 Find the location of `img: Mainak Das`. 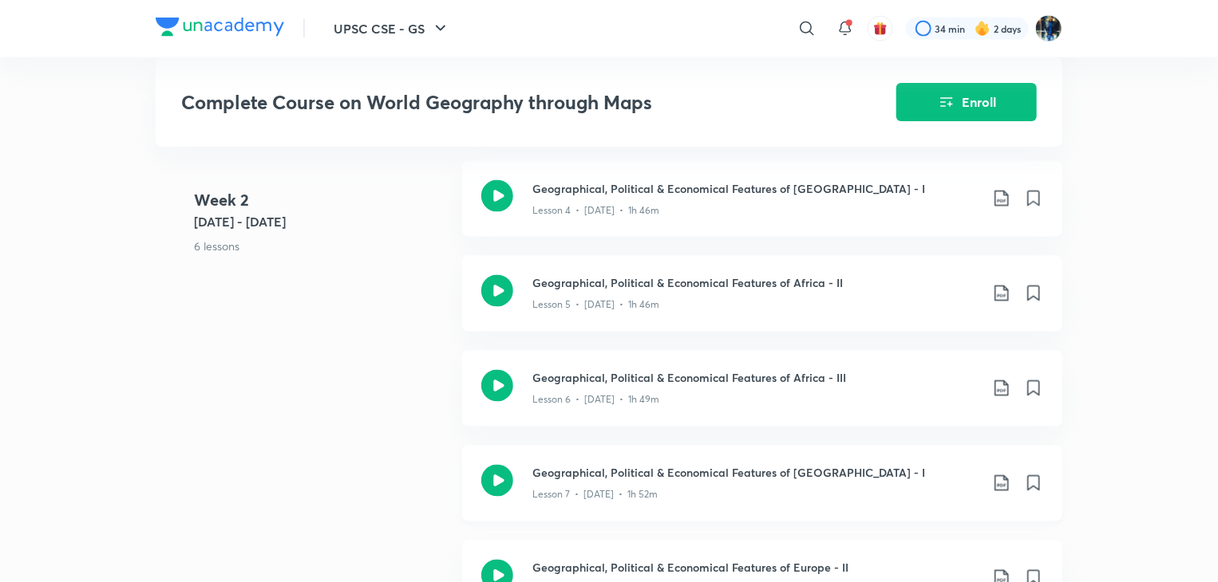

img: Mainak Das is located at coordinates (1048, 29).